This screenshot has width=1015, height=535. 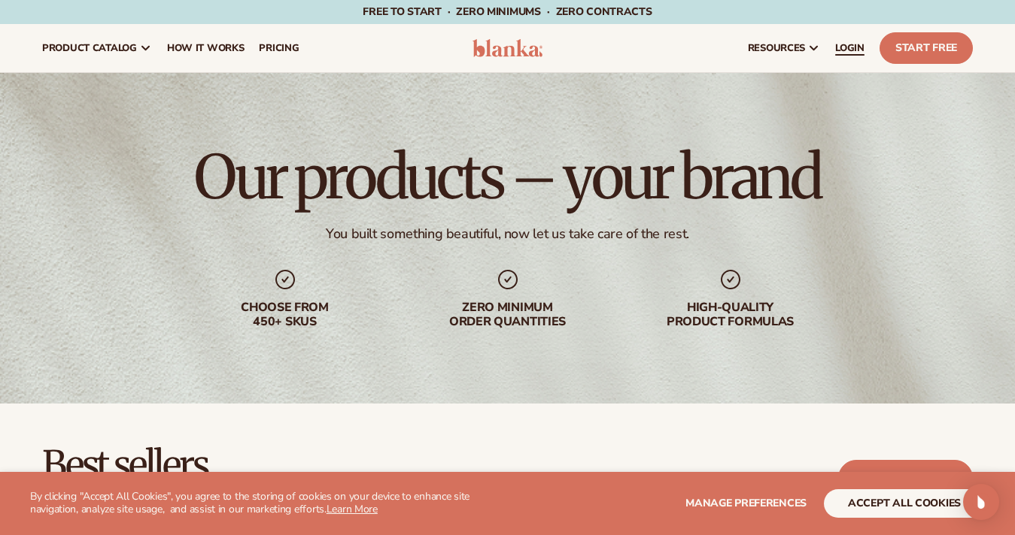 What do you see at coordinates (97, 48) in the screenshot?
I see `a: product catalog` at bounding box center [97, 48].